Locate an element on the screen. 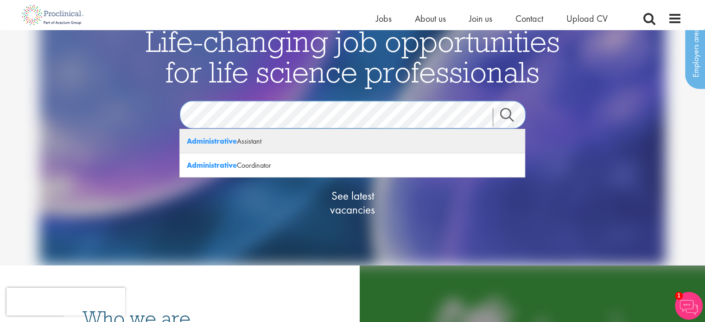 The height and width of the screenshot is (322, 705). span: Contact is located at coordinates (529, 19).